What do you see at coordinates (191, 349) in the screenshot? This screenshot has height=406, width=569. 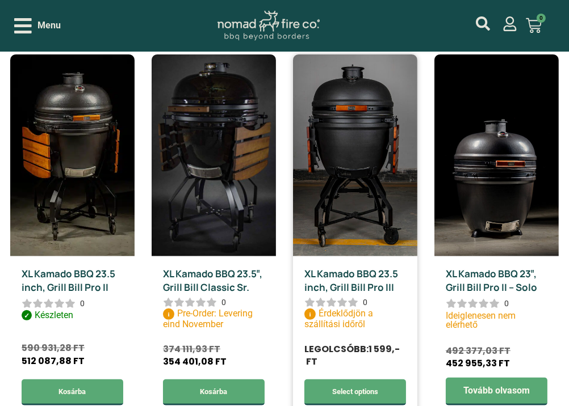 I see `span: 374 111,93 Ft` at bounding box center [191, 349].